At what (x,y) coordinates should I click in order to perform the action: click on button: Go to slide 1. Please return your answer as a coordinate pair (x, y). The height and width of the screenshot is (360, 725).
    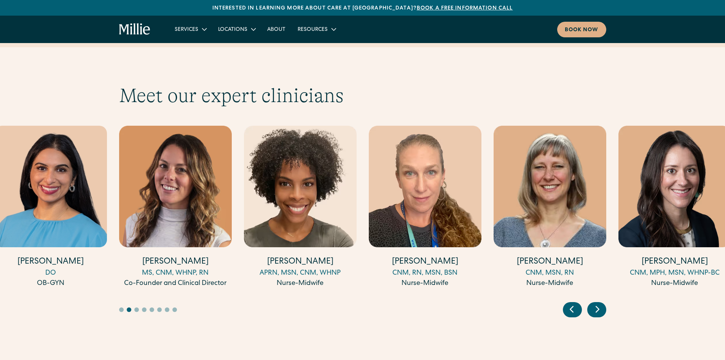
    Looking at the image, I should click on (121, 309).